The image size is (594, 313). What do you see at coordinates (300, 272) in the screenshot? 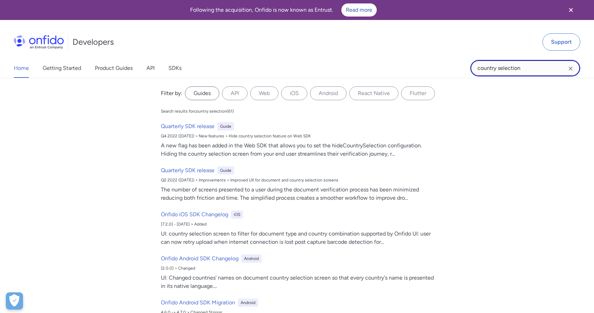
I see `a: Onfido Android SDK ChangelogAndroid[2.0.0] > ChangedUI: Changed countries' names on document coun...` at bounding box center [300, 272].